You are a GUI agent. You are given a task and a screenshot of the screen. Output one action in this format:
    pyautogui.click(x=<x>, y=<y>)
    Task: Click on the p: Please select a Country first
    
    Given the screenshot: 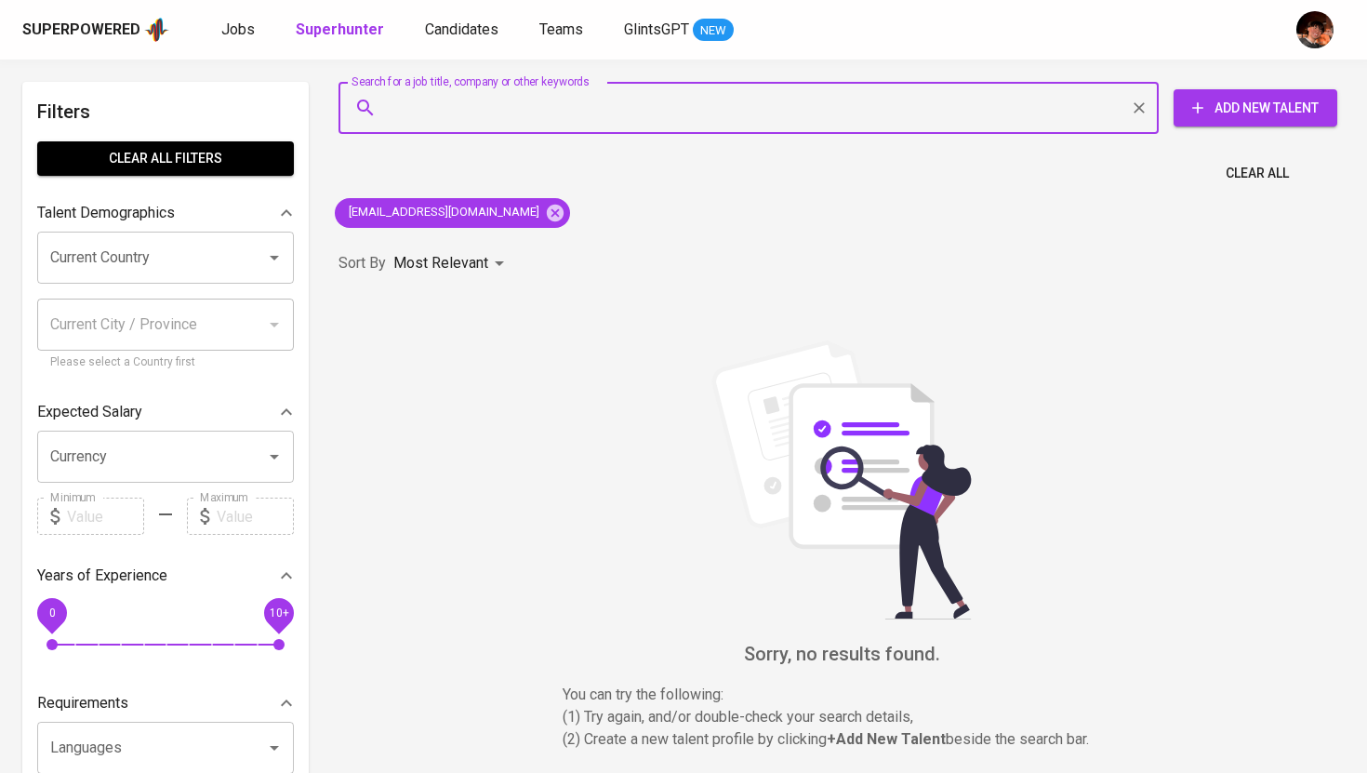 What is the action you would take?
    pyautogui.click(x=165, y=363)
    